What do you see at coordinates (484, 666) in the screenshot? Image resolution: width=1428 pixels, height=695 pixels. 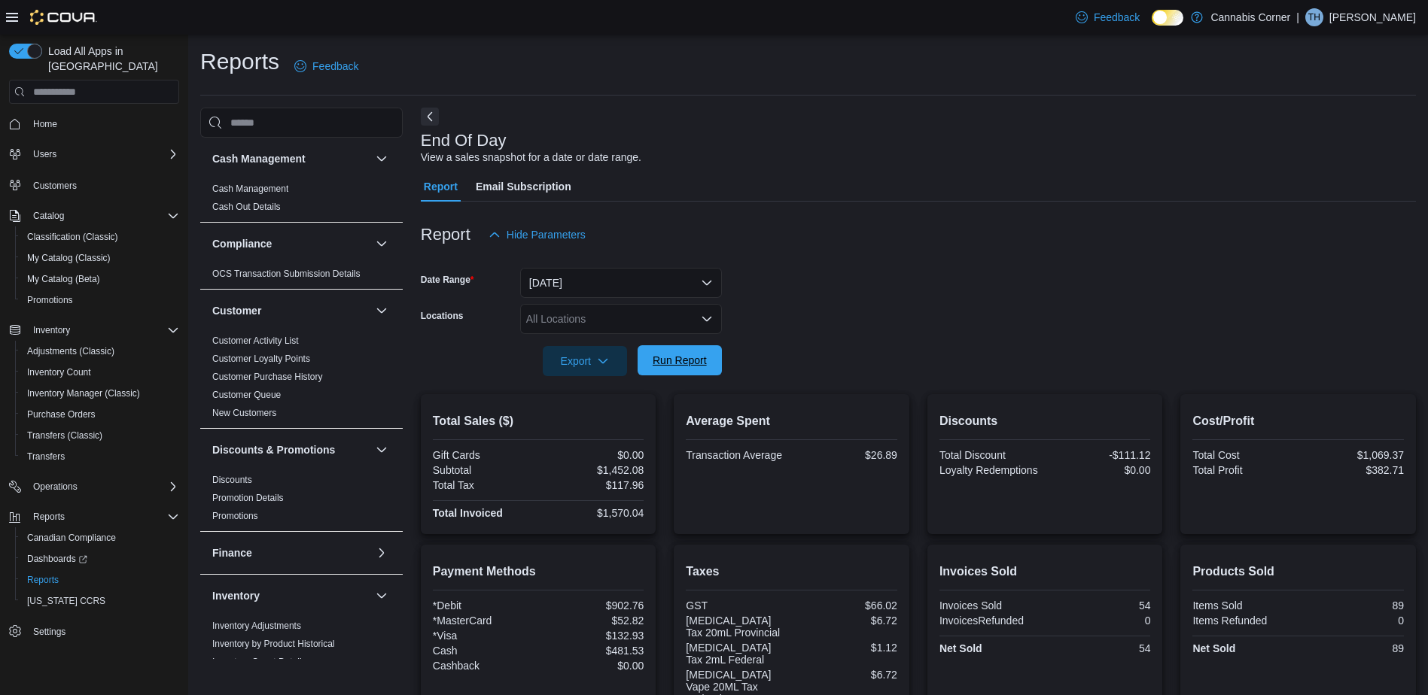 I see `div: Cashback` at bounding box center [484, 666].